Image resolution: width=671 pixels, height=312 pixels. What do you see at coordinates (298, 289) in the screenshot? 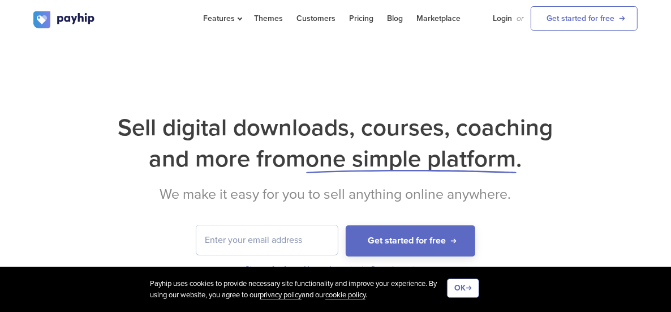
I see `div: Payhip uses cookies to provide necessary site functionality and improve your experience. By using...` at bounding box center [298, 289].